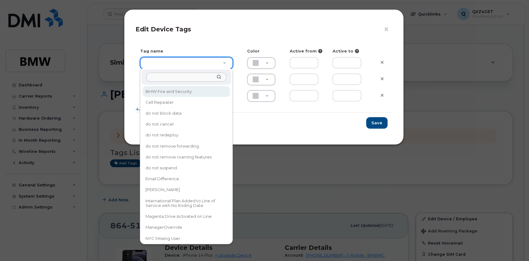  Describe the element at coordinates (186, 124) in the screenshot. I see `div: do not cancel` at that location.